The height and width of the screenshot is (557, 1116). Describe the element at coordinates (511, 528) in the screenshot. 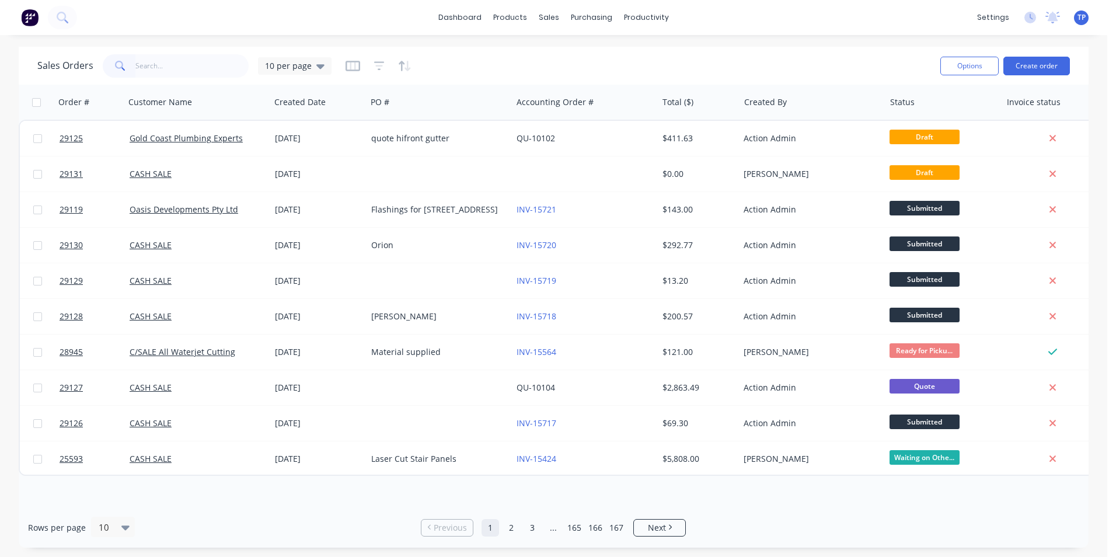

I see `a: Page 2` at that location.